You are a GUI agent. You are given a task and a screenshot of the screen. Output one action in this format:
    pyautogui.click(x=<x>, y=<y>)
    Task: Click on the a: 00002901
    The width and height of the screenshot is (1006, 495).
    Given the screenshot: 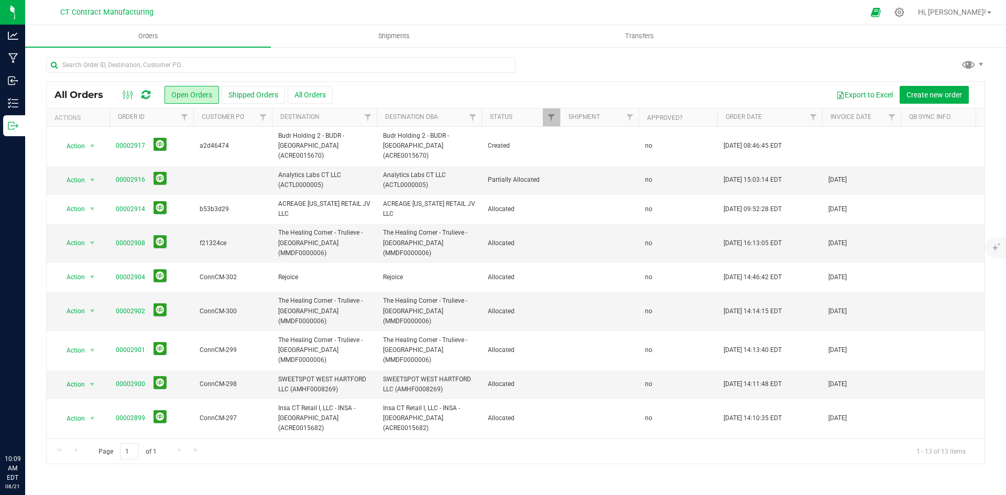 What is the action you would take?
    pyautogui.click(x=130, y=350)
    